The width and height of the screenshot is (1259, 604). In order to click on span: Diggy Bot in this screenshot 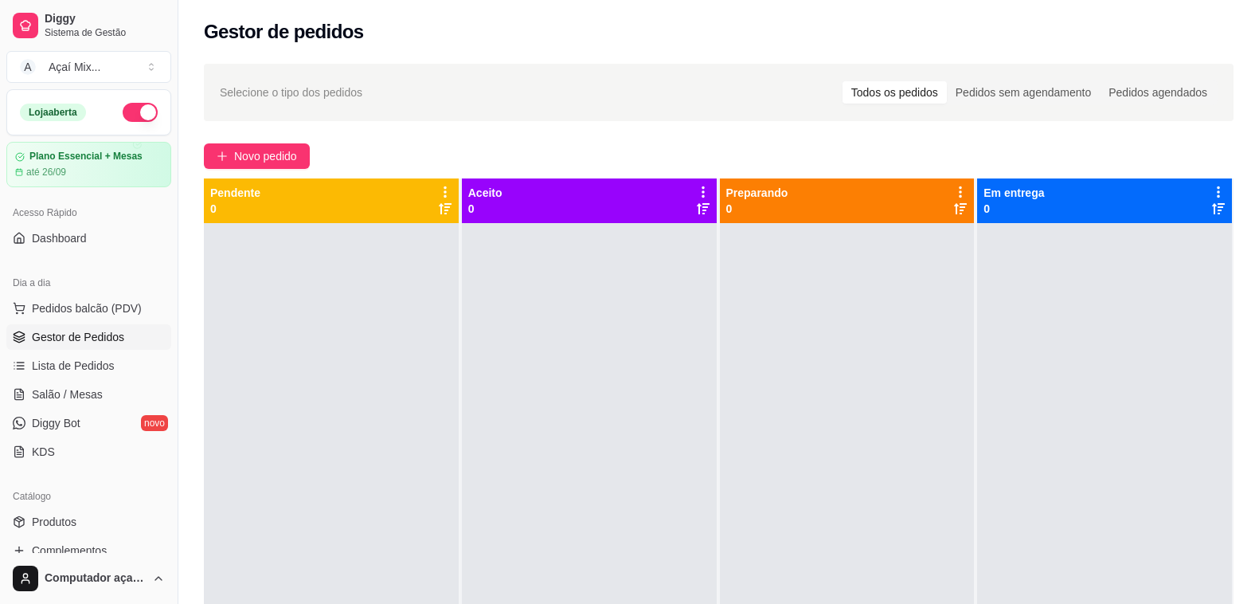, I will do `click(56, 423)`.